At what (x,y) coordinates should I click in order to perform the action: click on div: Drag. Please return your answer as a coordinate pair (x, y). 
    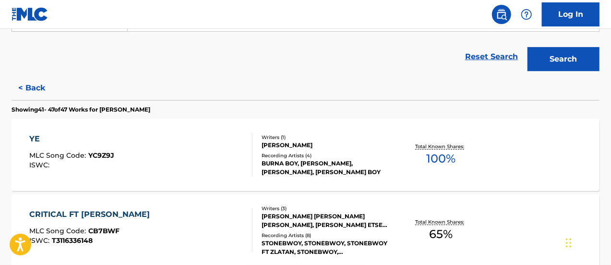
    Looking at the image, I should click on (569, 243).